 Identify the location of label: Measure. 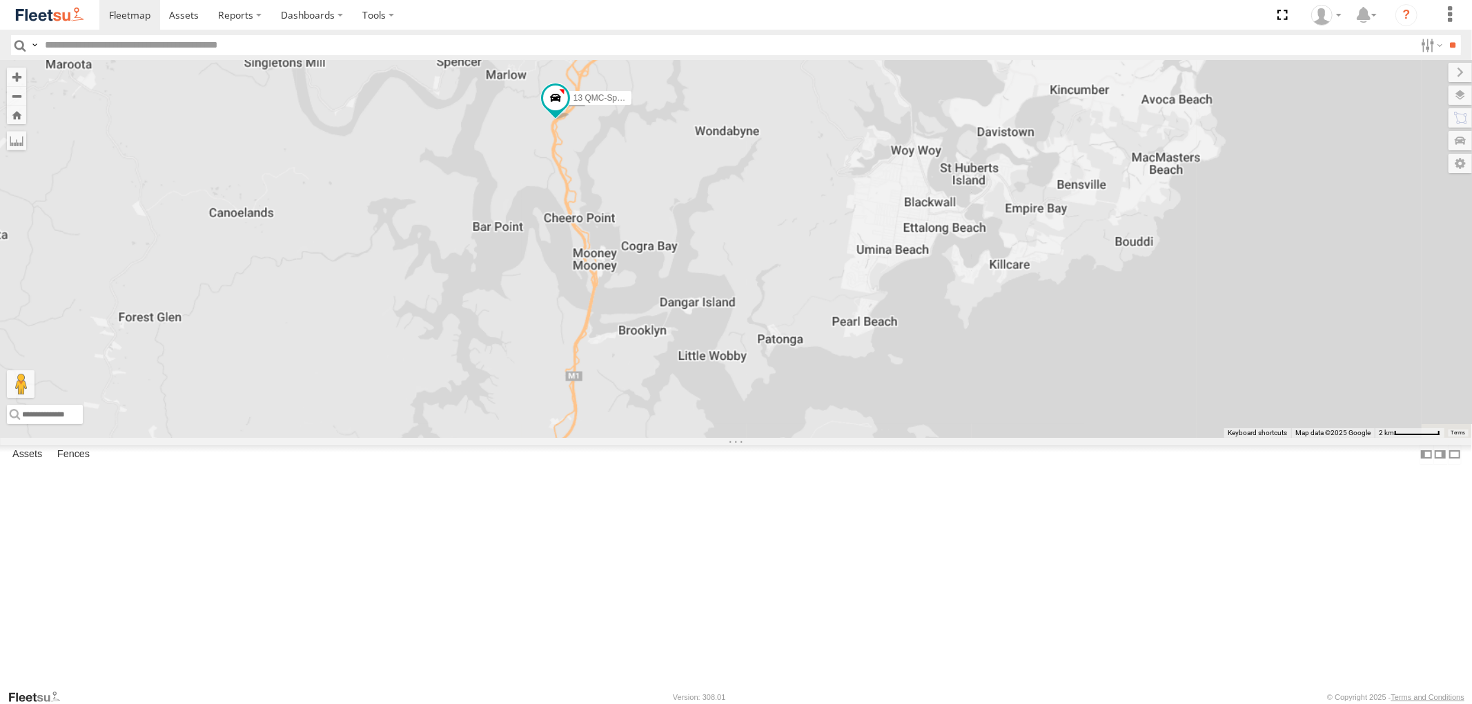
(17, 141).